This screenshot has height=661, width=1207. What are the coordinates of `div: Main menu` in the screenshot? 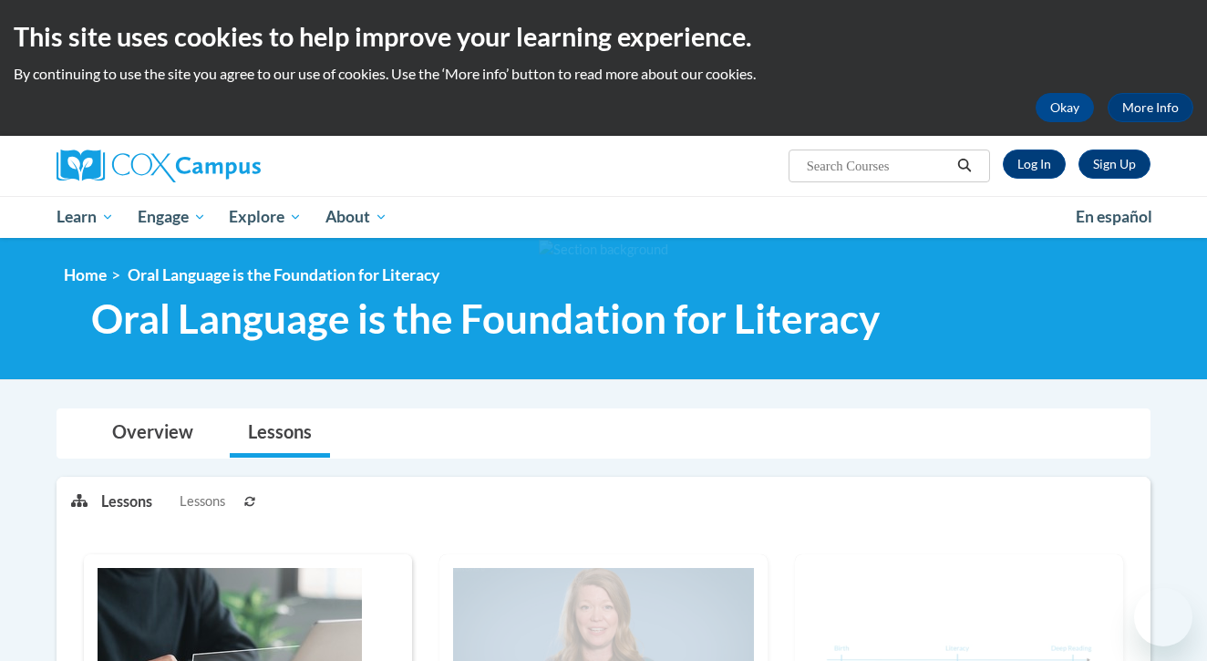 It's located at (603, 217).